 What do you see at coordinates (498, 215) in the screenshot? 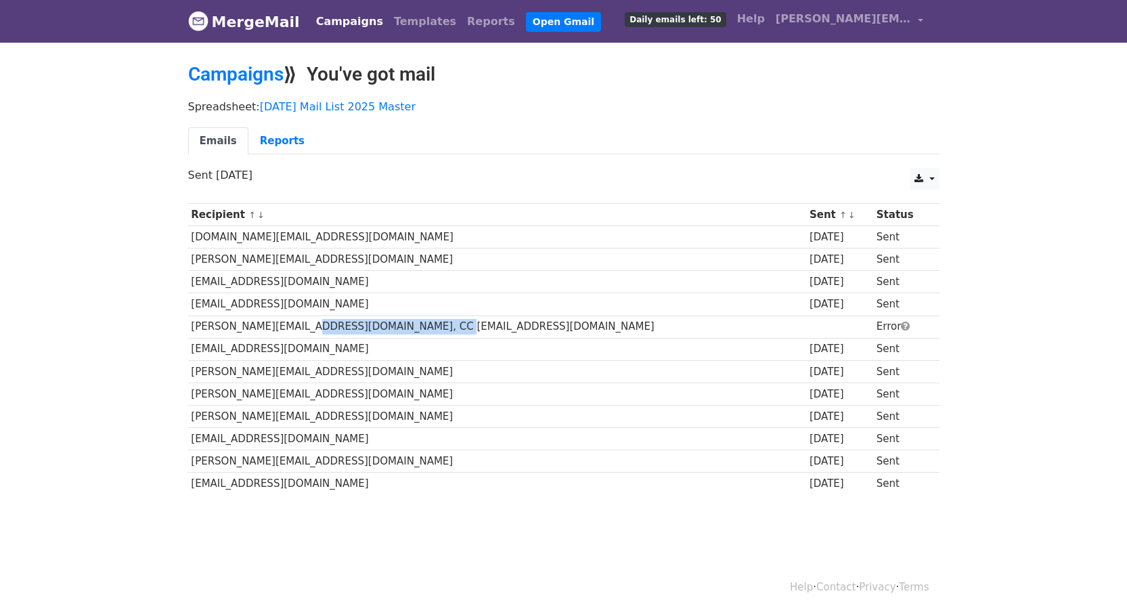
I see `th: Recipient` at bounding box center [498, 215].